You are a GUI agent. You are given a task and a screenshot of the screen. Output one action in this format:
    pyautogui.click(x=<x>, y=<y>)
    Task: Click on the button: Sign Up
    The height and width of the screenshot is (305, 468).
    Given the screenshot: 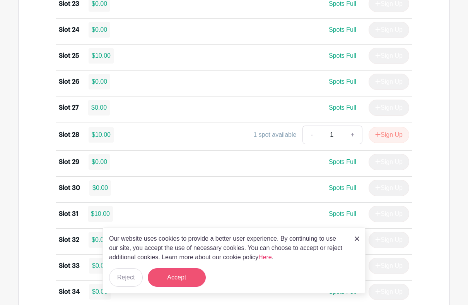 What is the action you would take?
    pyautogui.click(x=389, y=135)
    